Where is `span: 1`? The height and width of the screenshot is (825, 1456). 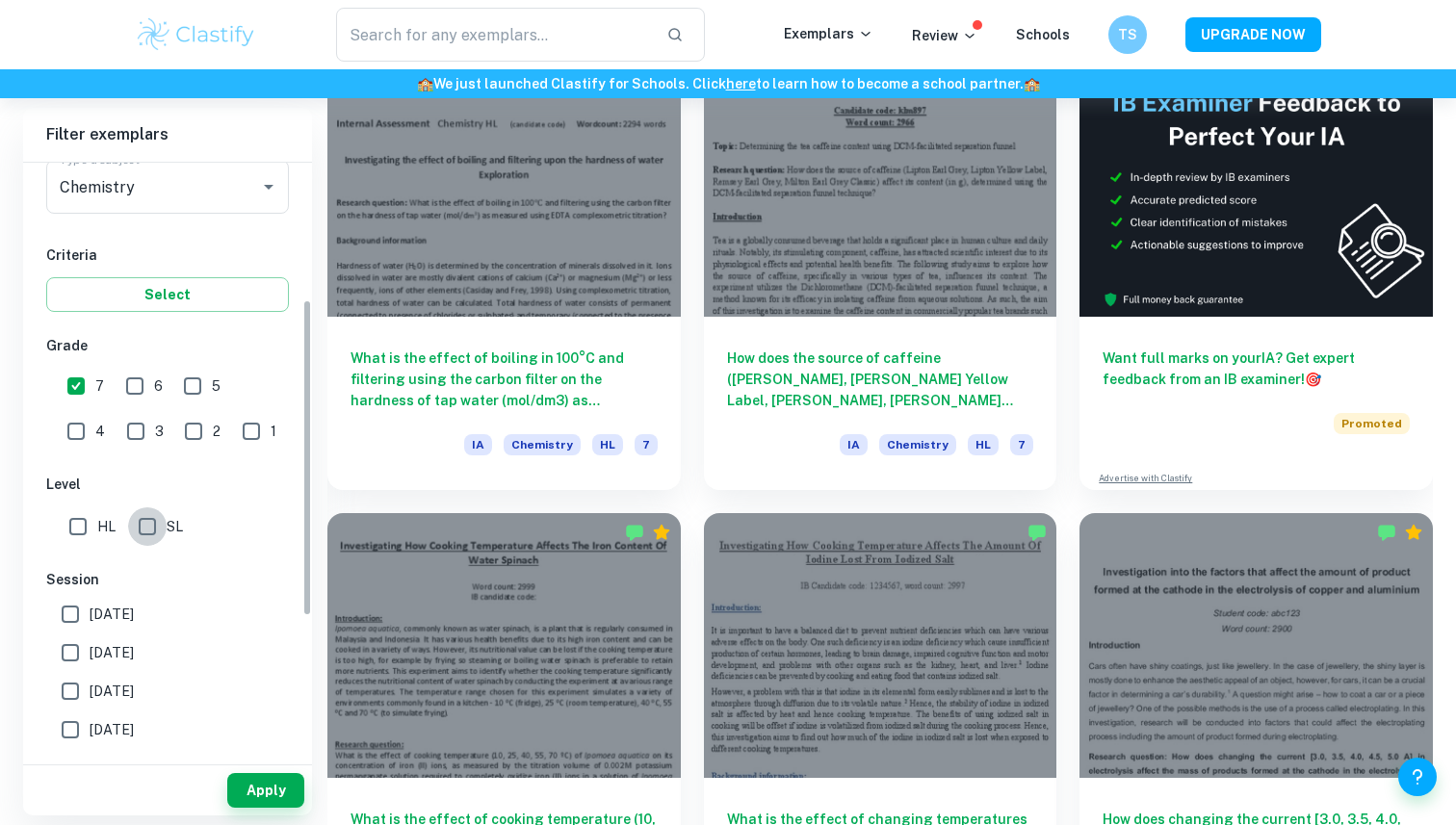
span: 1 is located at coordinates (273, 431).